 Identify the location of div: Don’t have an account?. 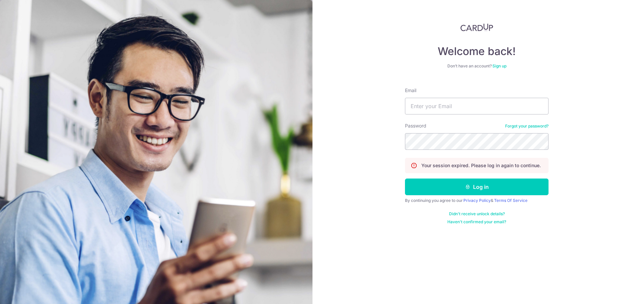
(477, 66).